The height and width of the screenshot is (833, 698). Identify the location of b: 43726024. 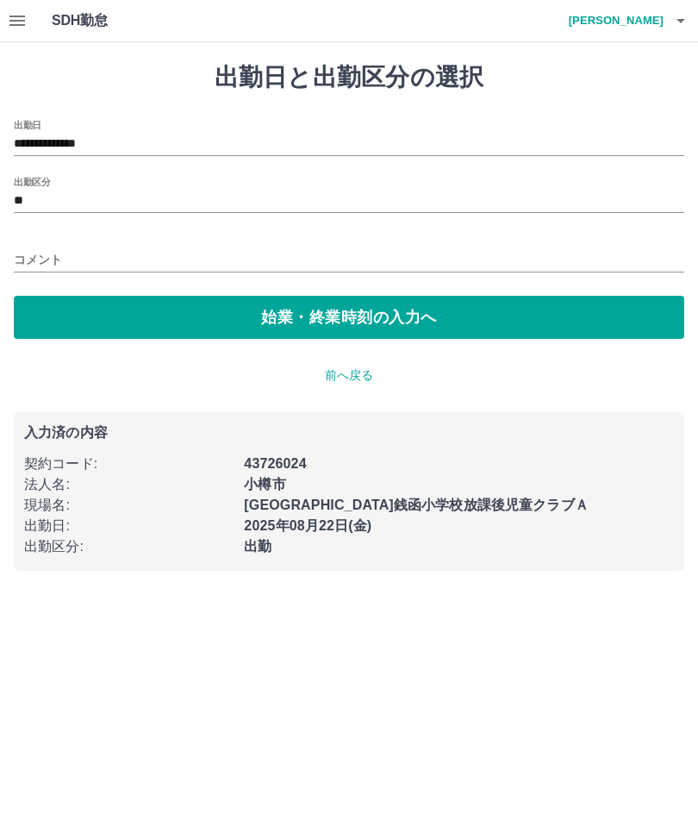
(275, 463).